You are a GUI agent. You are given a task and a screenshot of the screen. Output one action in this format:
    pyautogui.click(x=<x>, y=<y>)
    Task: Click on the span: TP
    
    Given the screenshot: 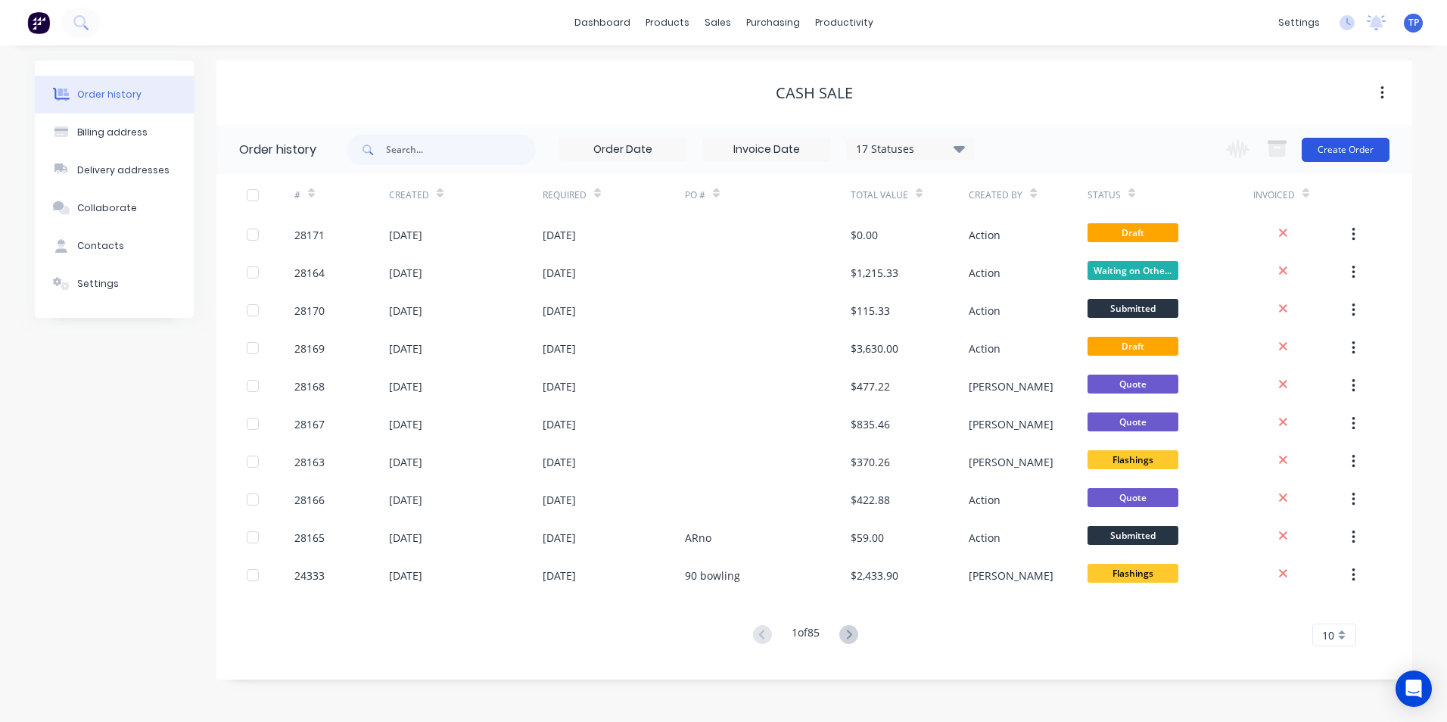 What is the action you would take?
    pyautogui.click(x=1414, y=23)
    